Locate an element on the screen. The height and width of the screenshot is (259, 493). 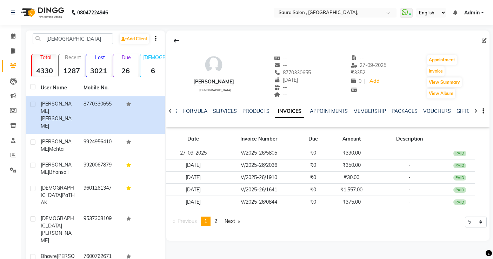
th: Mobile No. is located at coordinates (101, 88).